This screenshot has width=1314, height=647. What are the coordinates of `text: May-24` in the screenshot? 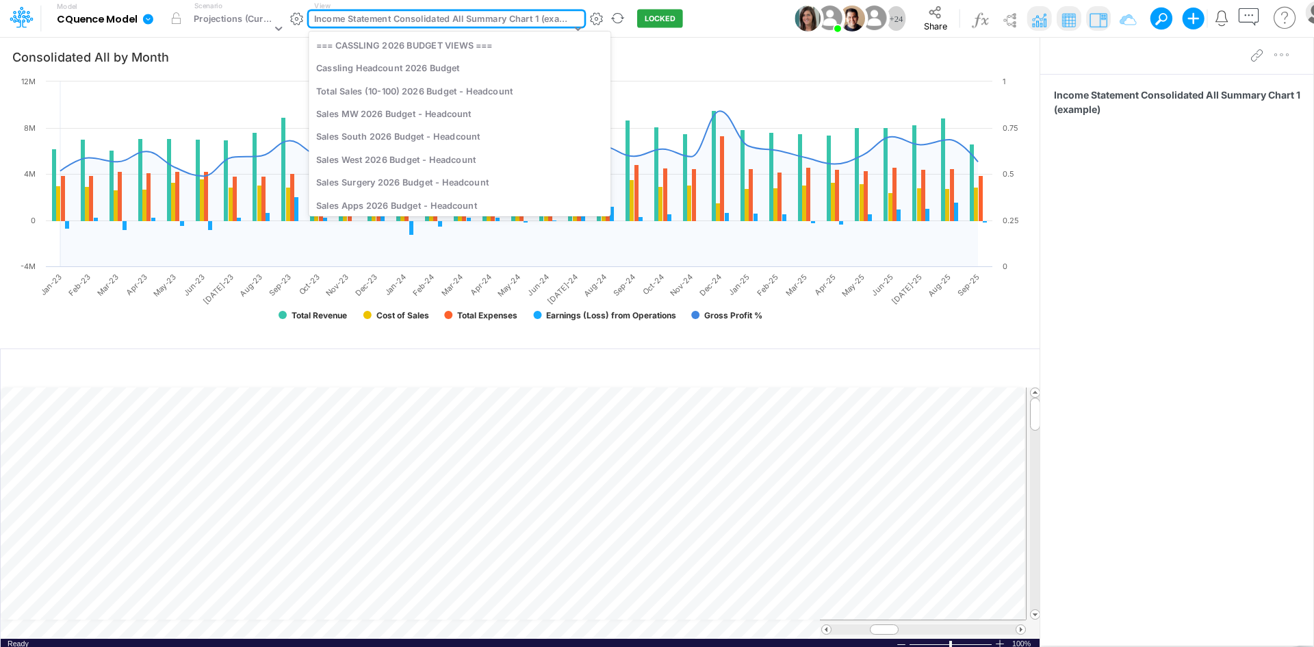 It's located at (508, 285).